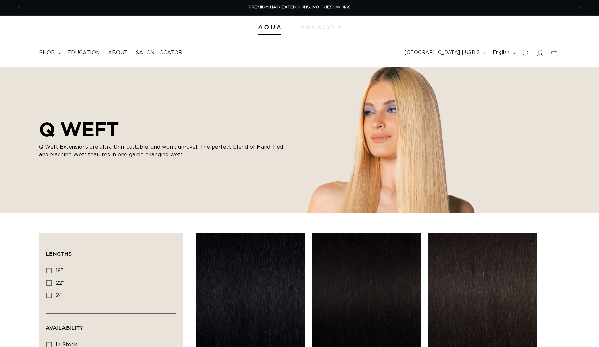 The width and height of the screenshot is (599, 347). Describe the element at coordinates (300, 7) in the screenshot. I see `span: PREMIUM HAIR EXTENSIONS. NO GUESSWORK.` at that location.